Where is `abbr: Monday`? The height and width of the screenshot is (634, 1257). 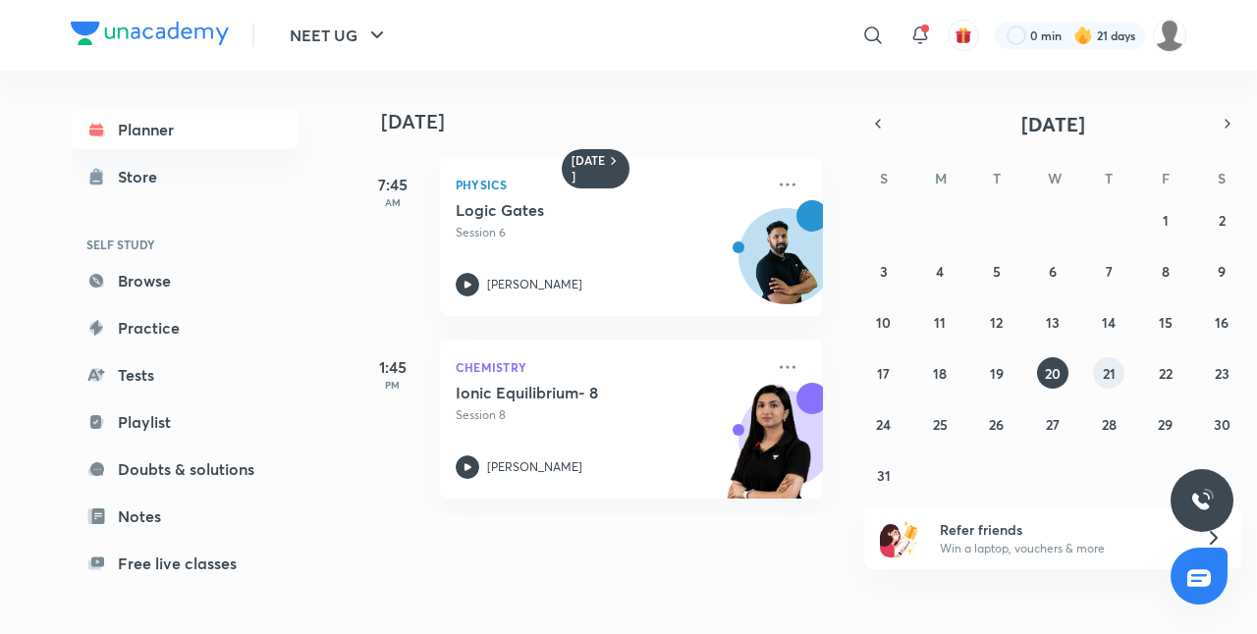 abbr: Monday is located at coordinates (941, 178).